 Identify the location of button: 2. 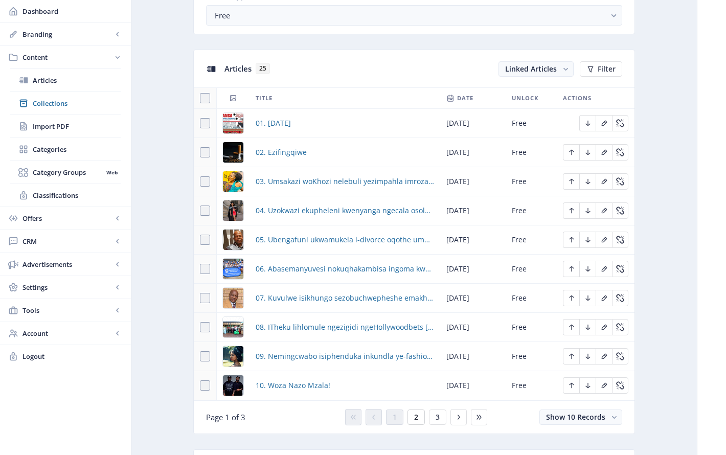
(416, 417).